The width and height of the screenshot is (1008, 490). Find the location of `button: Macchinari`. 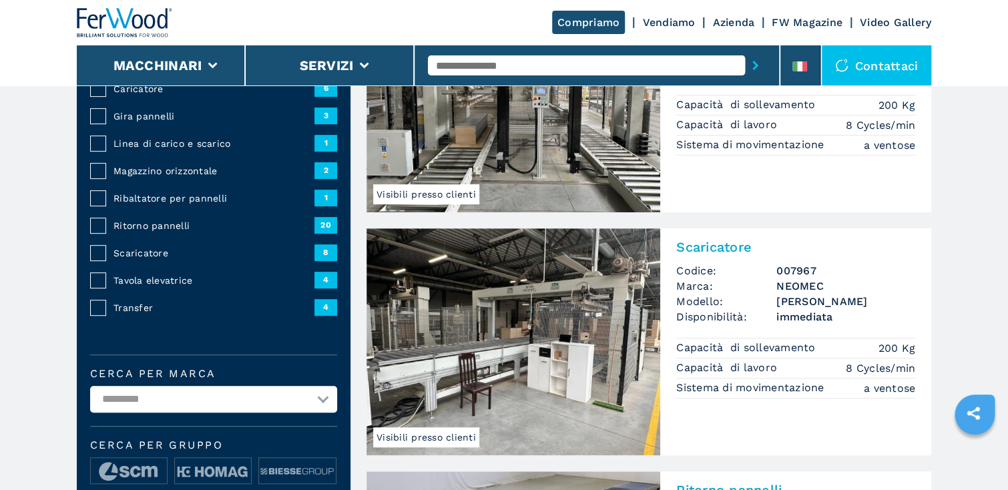

button: Macchinari is located at coordinates (158, 65).